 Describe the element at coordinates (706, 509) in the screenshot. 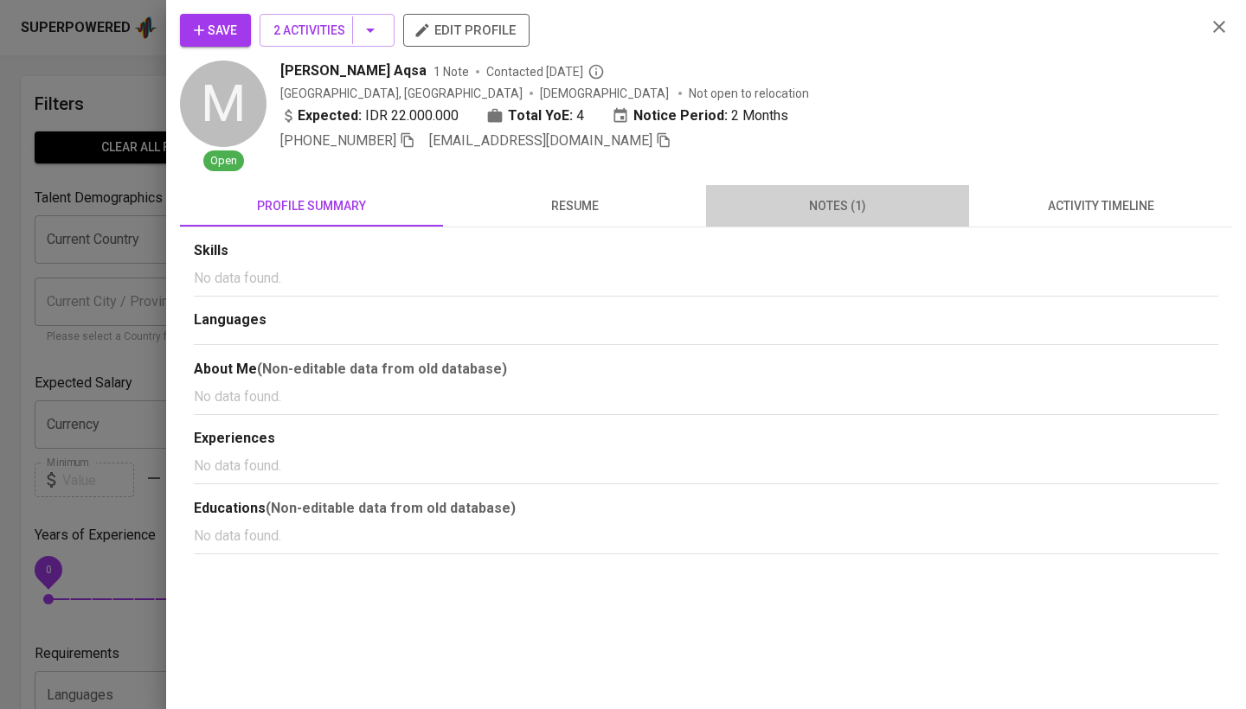

I see `div: Educations` at that location.